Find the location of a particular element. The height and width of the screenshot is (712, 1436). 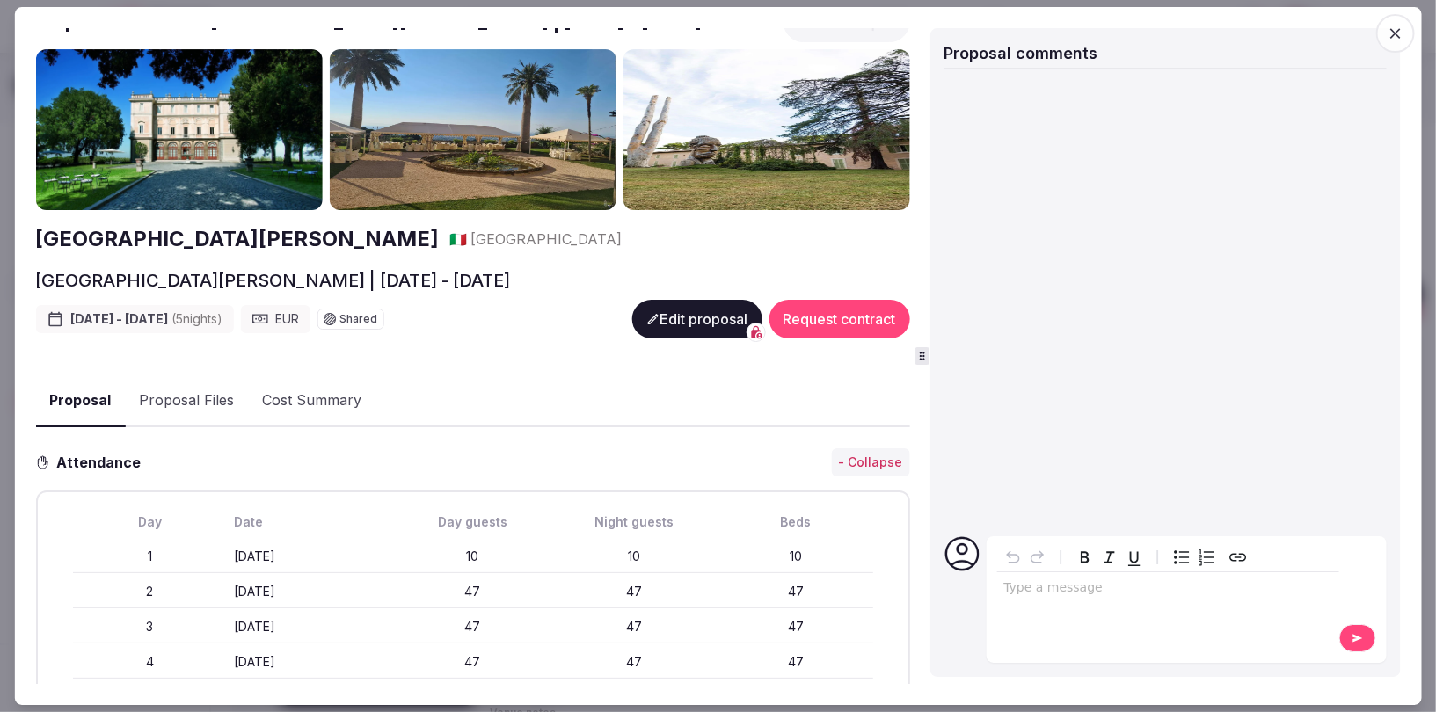

button: Italic is located at coordinates (1109, 557).